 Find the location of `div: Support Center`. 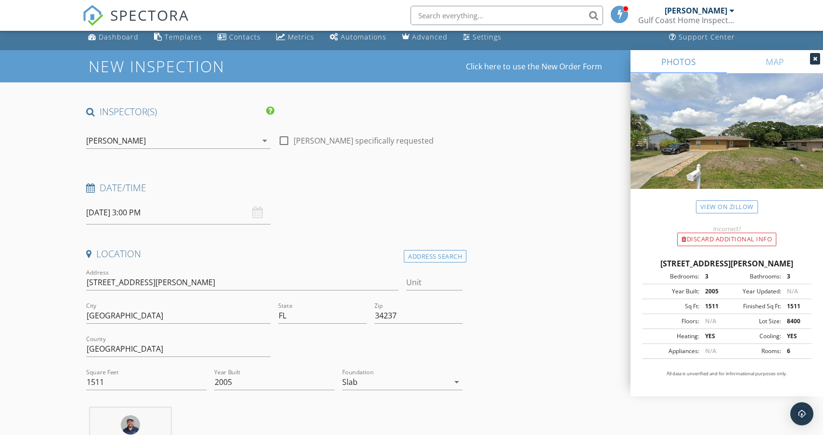

div: Support Center is located at coordinates (707, 37).